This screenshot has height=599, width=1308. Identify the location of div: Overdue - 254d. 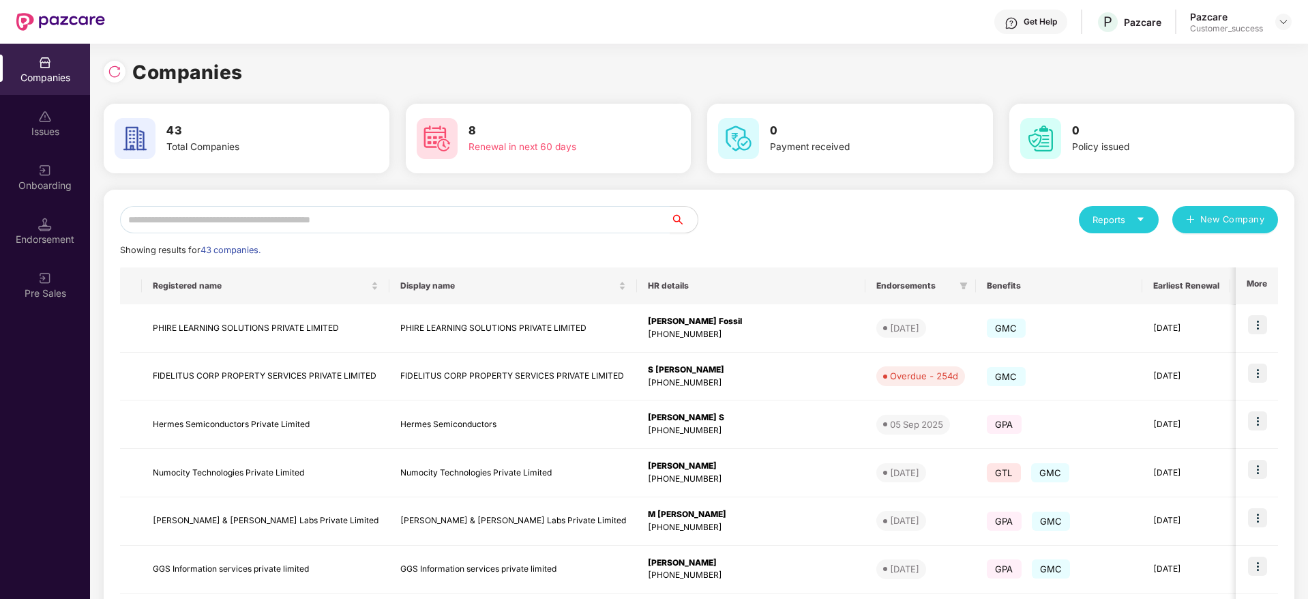
(924, 376).